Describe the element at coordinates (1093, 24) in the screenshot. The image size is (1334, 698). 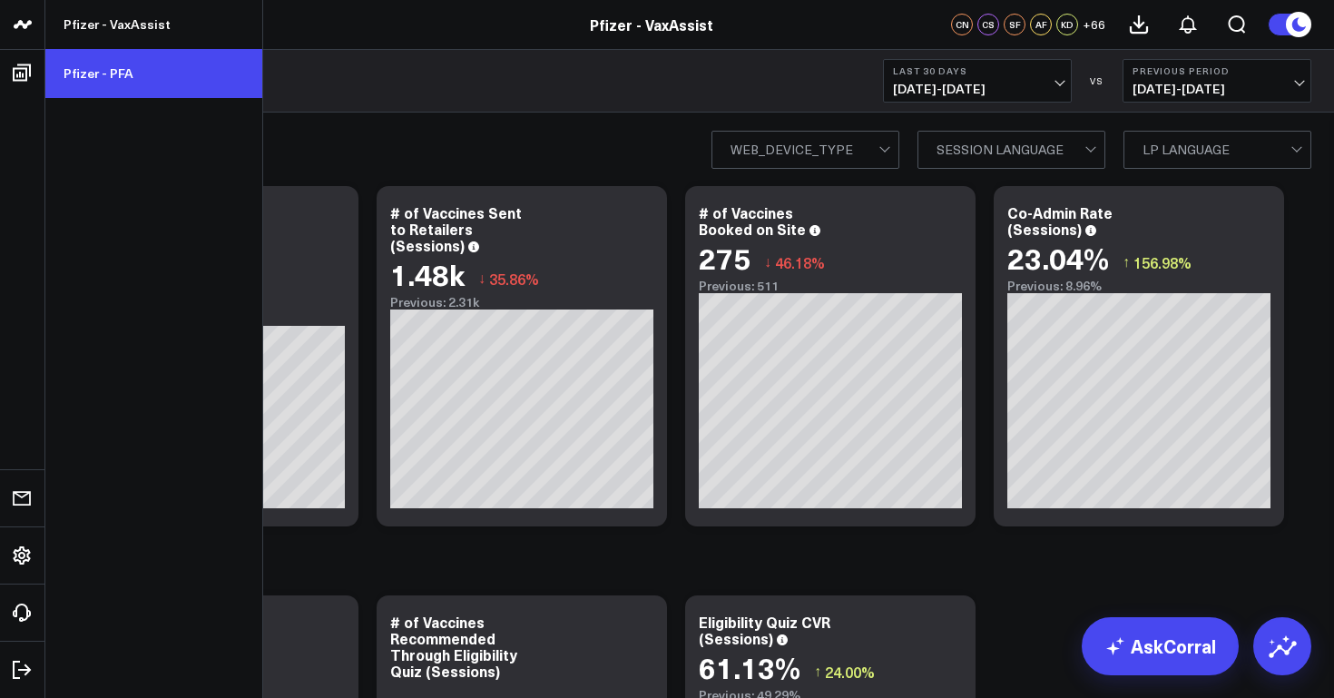
I see `span: + 66` at that location.